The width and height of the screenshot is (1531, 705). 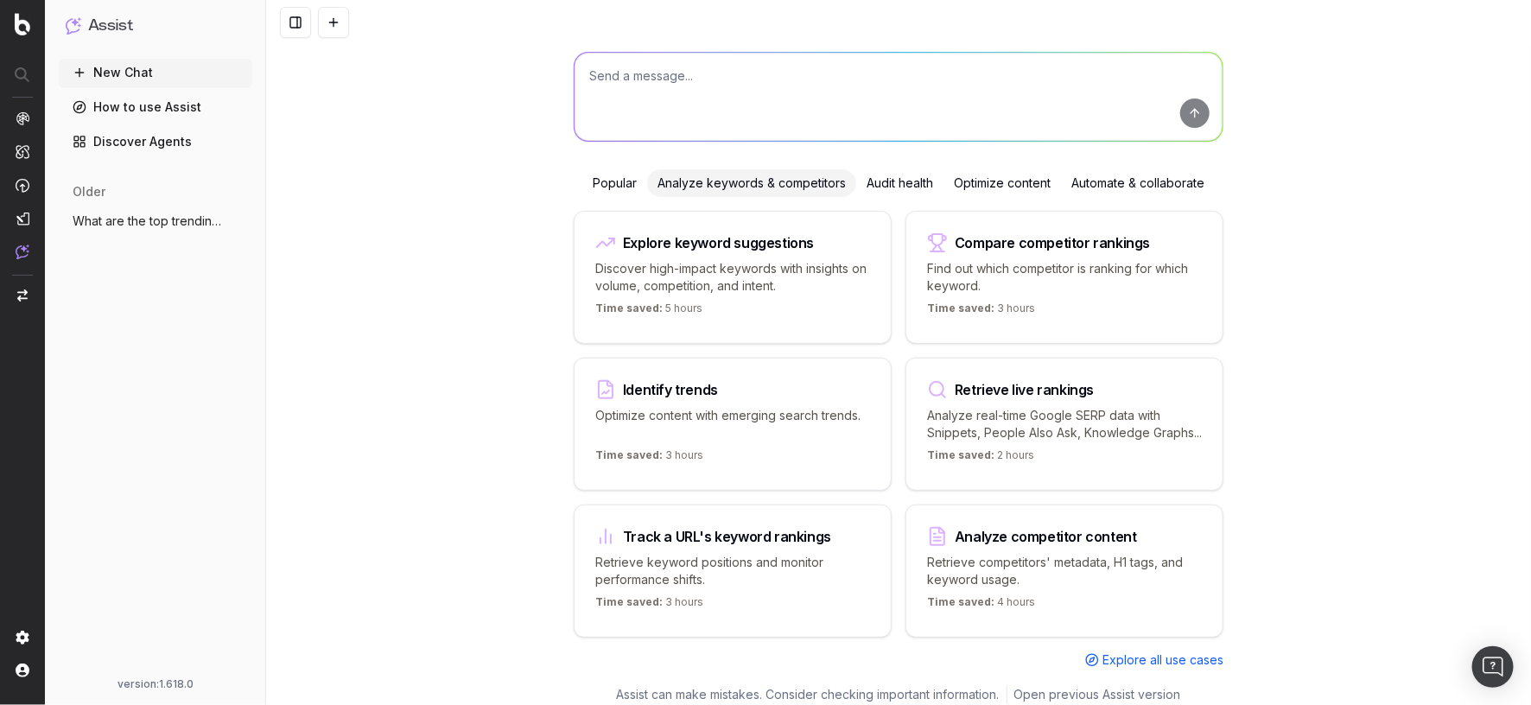 What do you see at coordinates (156, 142) in the screenshot?
I see `a: Discover Agents` at bounding box center [156, 142].